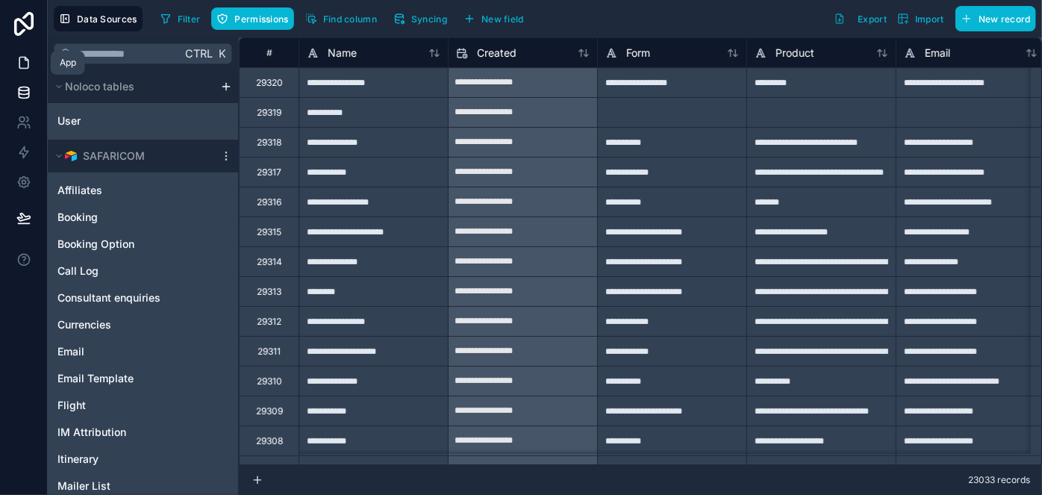  I want to click on span: Name, so click(342, 53).